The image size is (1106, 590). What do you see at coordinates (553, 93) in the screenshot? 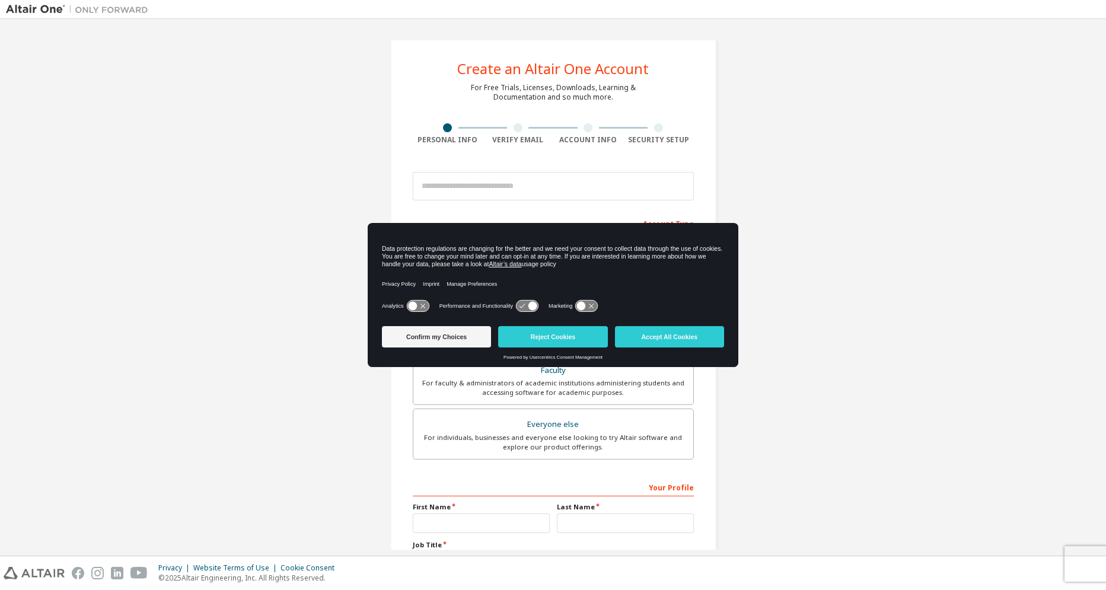
I see `div: For Free Trials, Licenses, Downloads, Learning & Documentation and so much more.` at bounding box center [553, 93].